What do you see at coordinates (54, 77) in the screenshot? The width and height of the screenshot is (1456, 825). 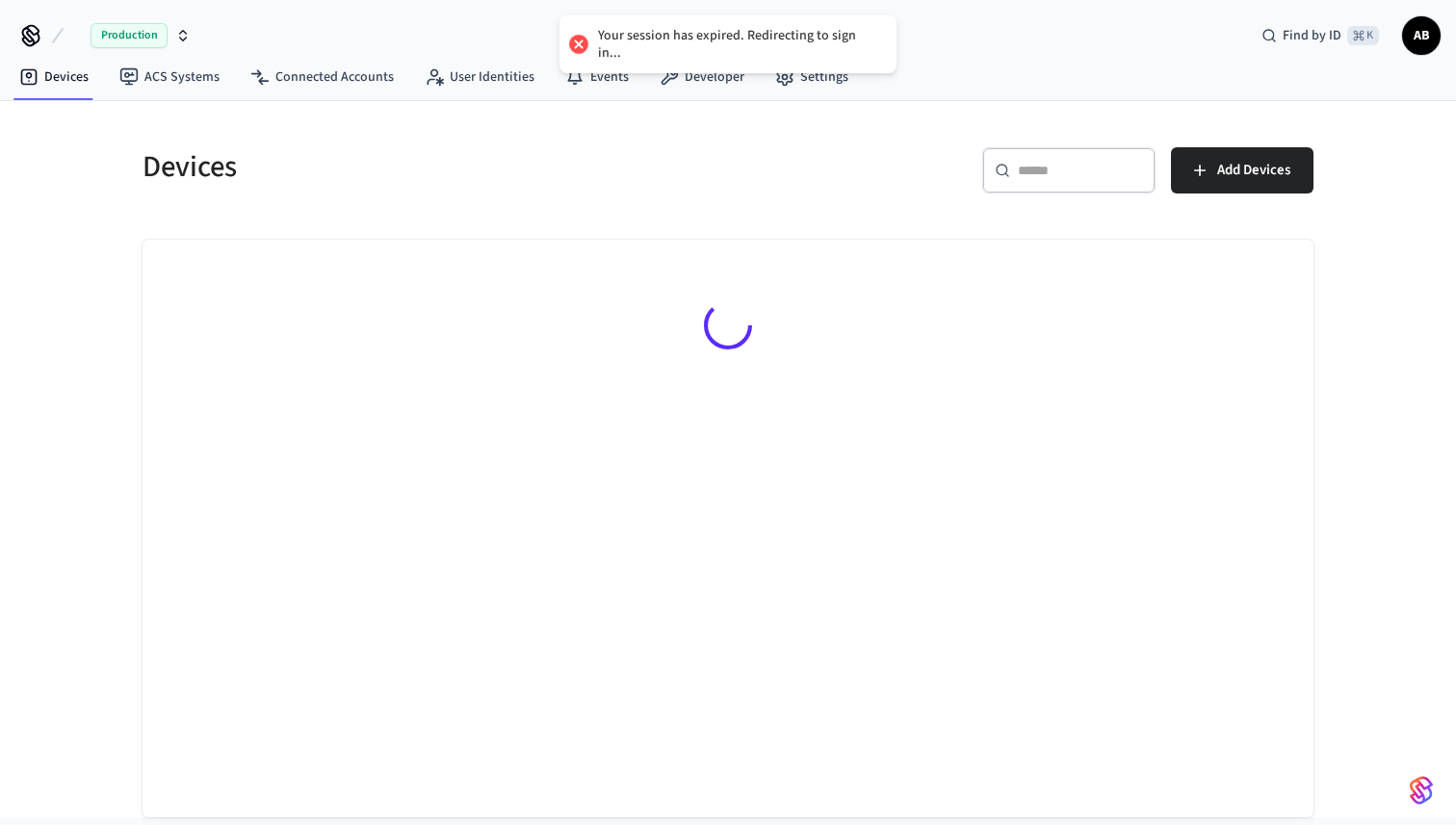 I see `a: Devices` at bounding box center [54, 77].